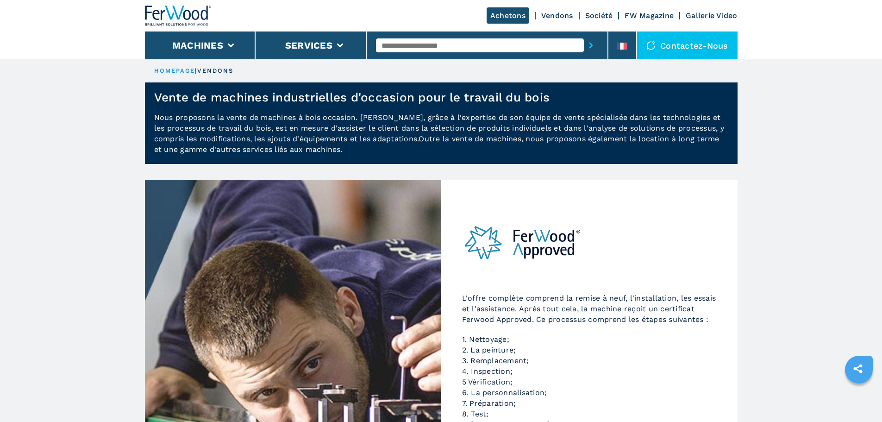 This screenshot has height=422, width=882. I want to click on img: Ferwood, so click(178, 16).